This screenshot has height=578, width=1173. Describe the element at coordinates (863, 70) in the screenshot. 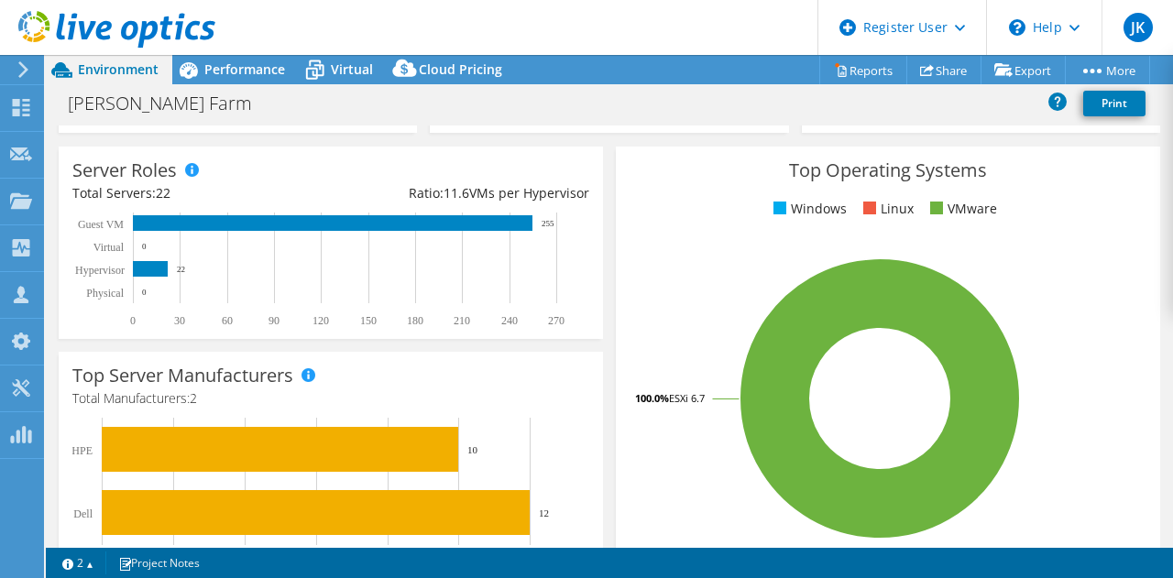

I see `a: Reports` at that location.